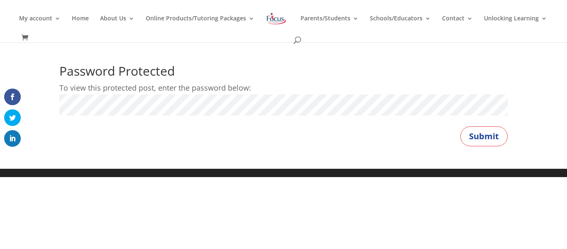 The image size is (567, 249). What do you see at coordinates (458, 25) in the screenshot?
I see `a: Contact` at bounding box center [458, 25].